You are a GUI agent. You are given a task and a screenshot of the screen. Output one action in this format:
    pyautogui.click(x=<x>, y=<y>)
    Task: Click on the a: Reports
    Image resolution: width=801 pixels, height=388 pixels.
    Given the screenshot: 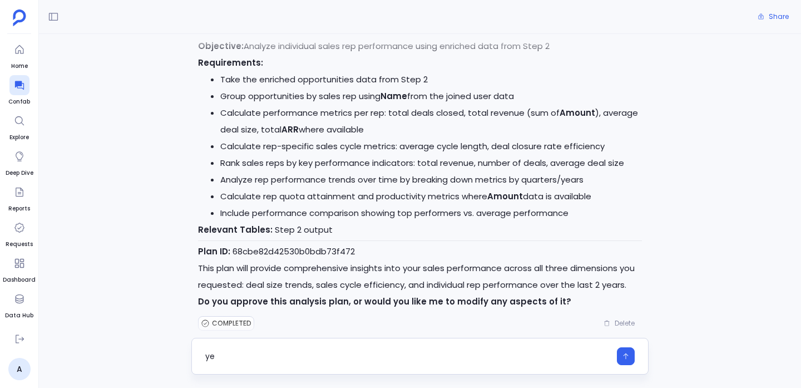 What is the action you would take?
    pyautogui.click(x=19, y=198)
    